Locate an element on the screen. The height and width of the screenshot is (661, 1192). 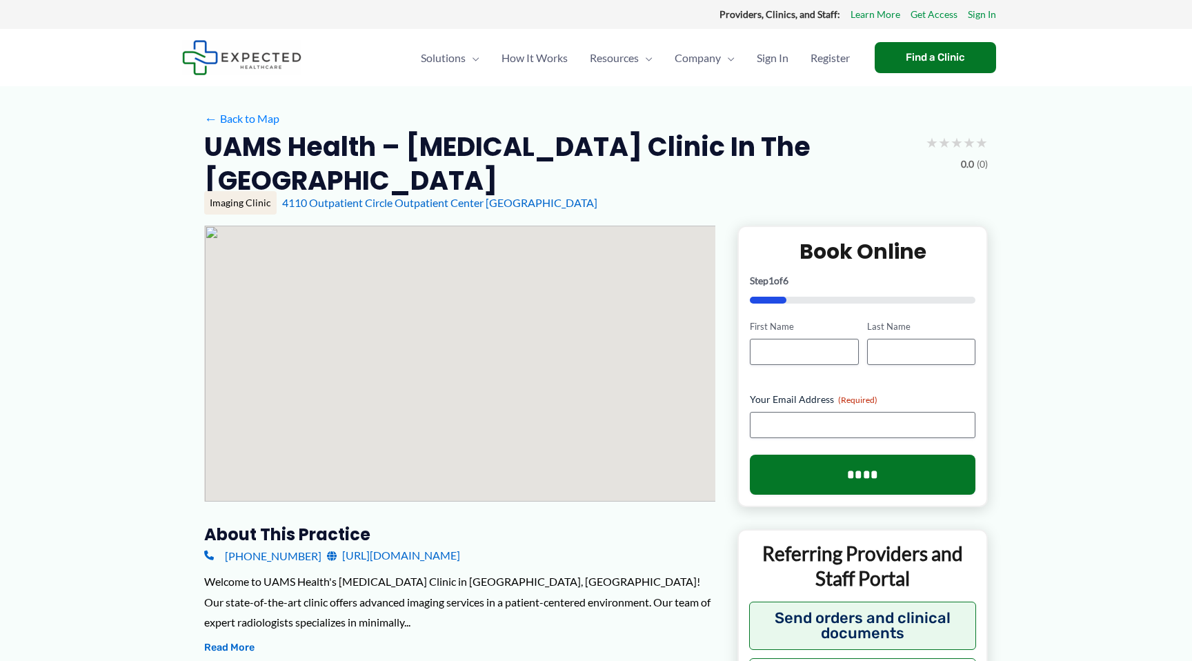
button: Read More is located at coordinates (229, 648).